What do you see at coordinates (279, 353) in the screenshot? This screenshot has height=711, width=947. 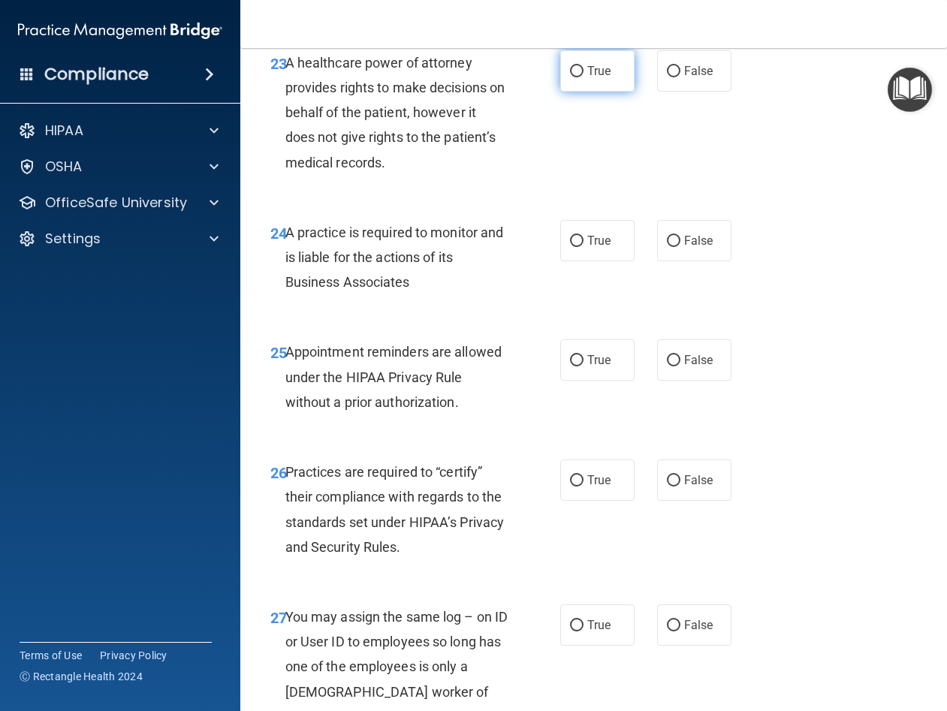 I see `span: 25` at bounding box center [279, 353].